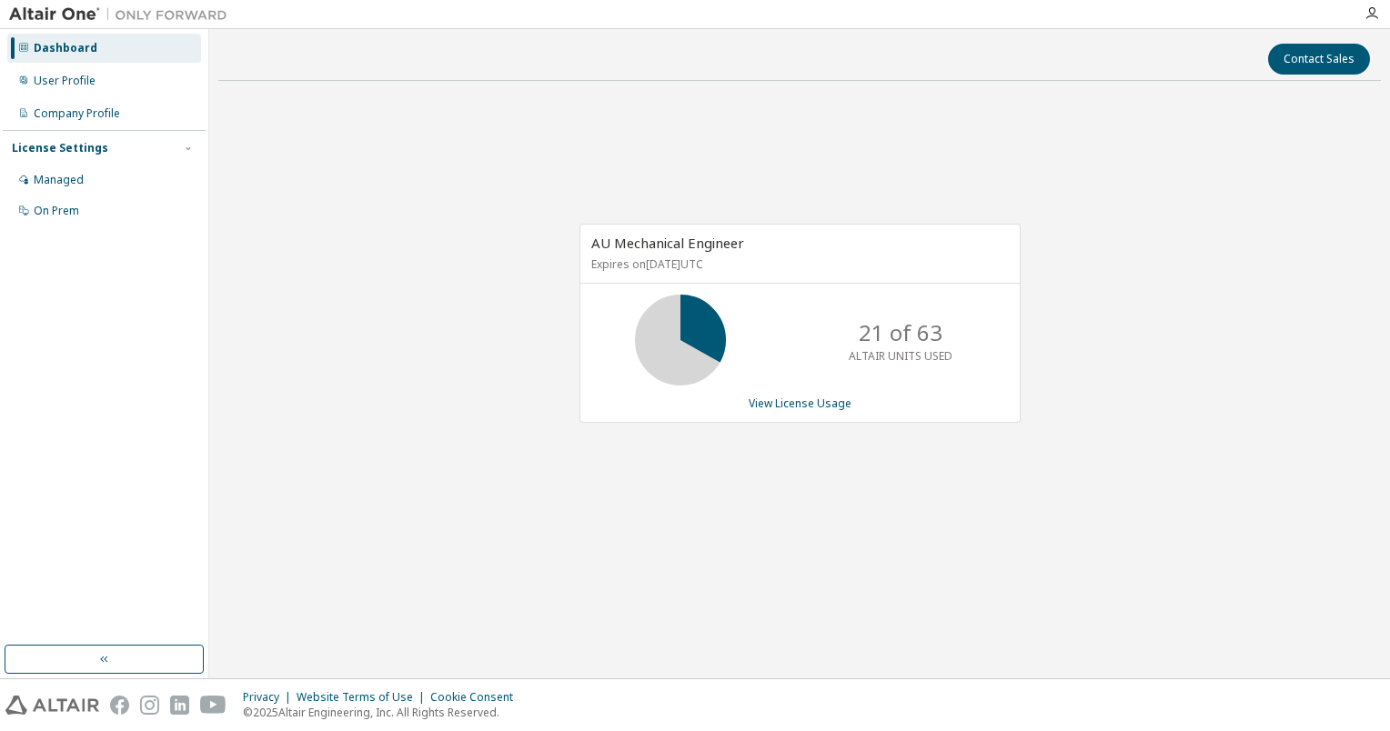  I want to click on div: License Settings, so click(60, 148).